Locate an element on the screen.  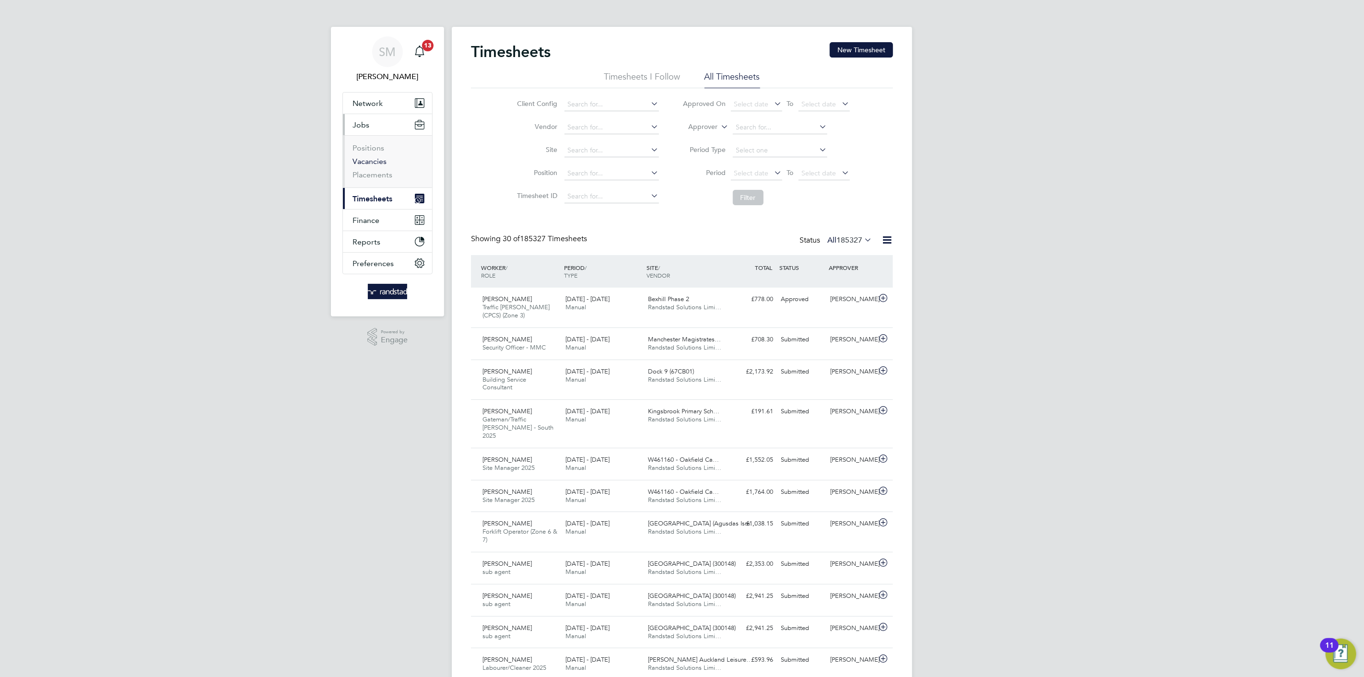
span: Preferences is located at coordinates (373, 263).